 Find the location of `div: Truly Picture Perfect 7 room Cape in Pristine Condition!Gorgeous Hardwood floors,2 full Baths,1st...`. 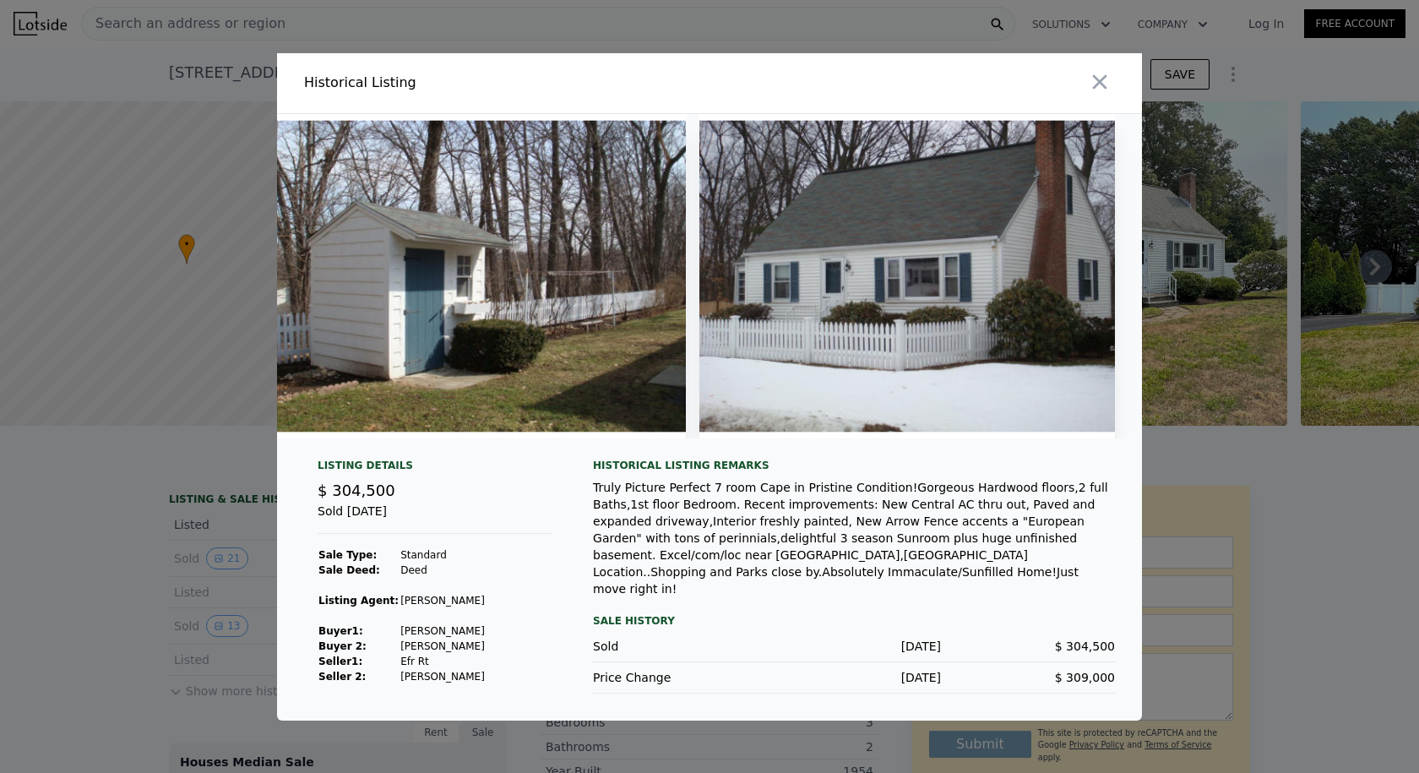

div: Truly Picture Perfect 7 room Cape in Pristine Condition!Gorgeous Hardwood floors,2 full Baths,1st... is located at coordinates (854, 538).